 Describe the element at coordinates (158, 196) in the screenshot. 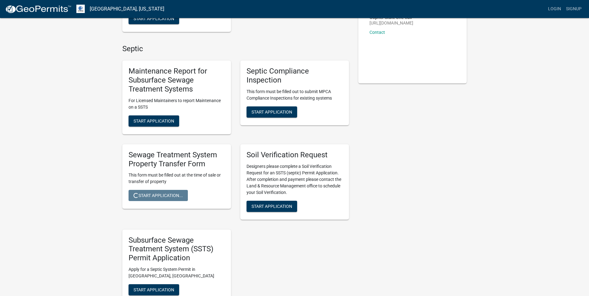

I see `span: Start Application...` at that location.